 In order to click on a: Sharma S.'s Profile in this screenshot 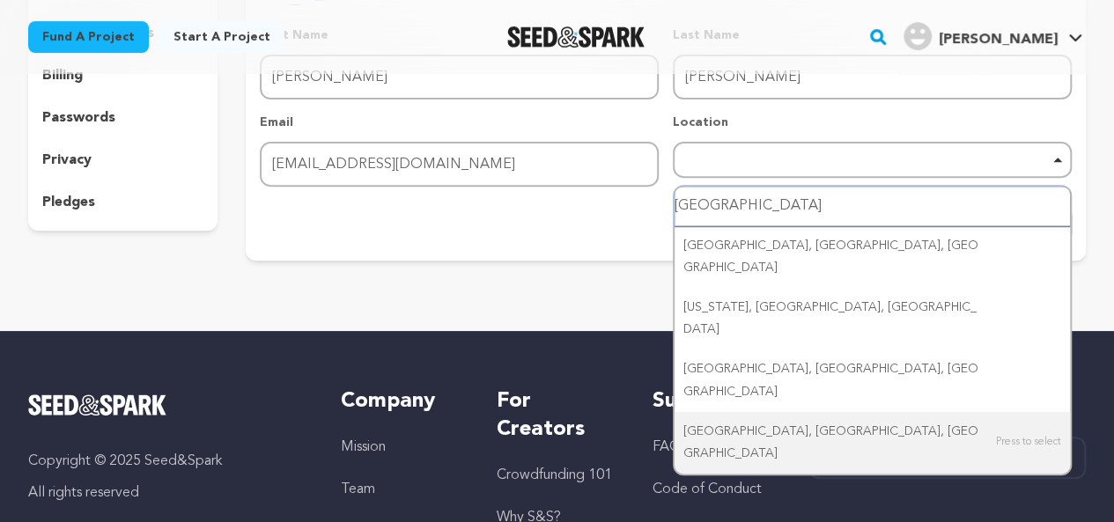, I will do `click(992, 34)`.